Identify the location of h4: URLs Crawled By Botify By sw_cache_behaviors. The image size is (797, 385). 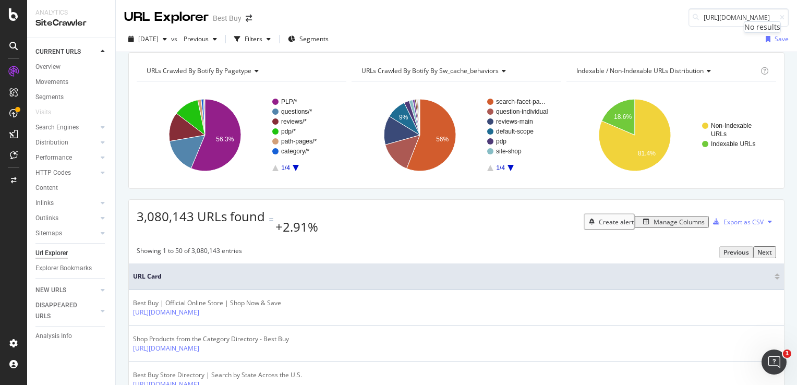
(455, 71).